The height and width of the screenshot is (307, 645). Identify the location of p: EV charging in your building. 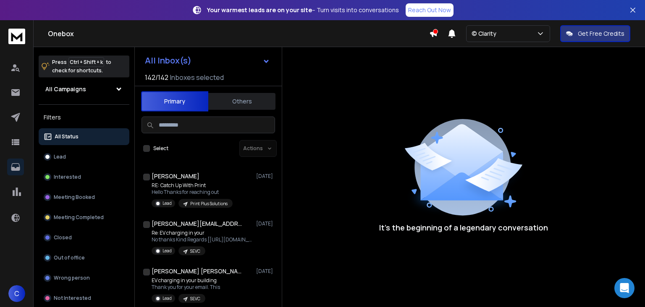
(186, 280).